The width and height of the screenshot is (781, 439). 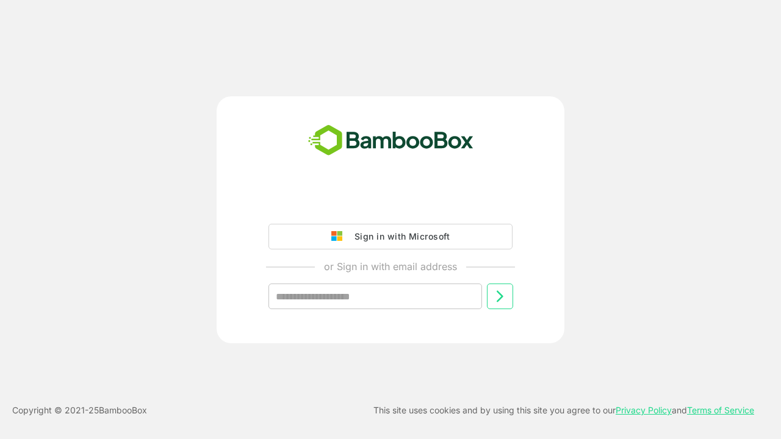 What do you see at coordinates (643, 410) in the screenshot?
I see `a: Privacy Policy` at bounding box center [643, 410].